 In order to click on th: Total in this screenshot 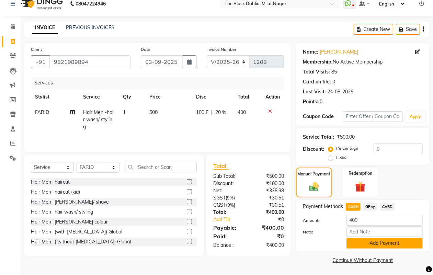, I will do `click(247, 97)`.